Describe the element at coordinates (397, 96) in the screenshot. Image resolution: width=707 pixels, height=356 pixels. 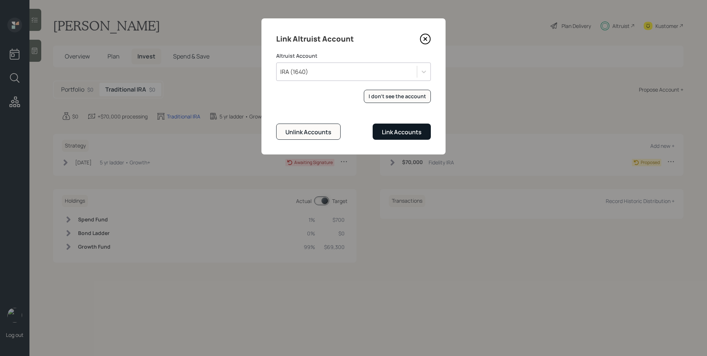
I see `div: I don't see the account` at that location.